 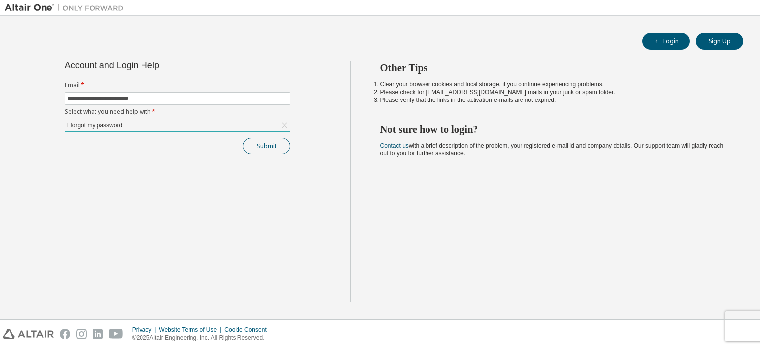 What do you see at coordinates (65, 334) in the screenshot?
I see `img: facebook.svg` at bounding box center [65, 334].